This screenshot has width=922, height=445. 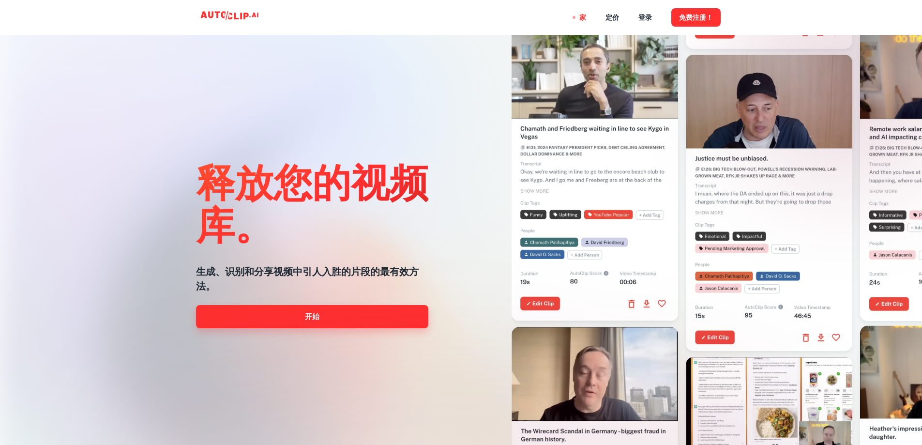 I want to click on font: 免费注册！, so click(x=696, y=18).